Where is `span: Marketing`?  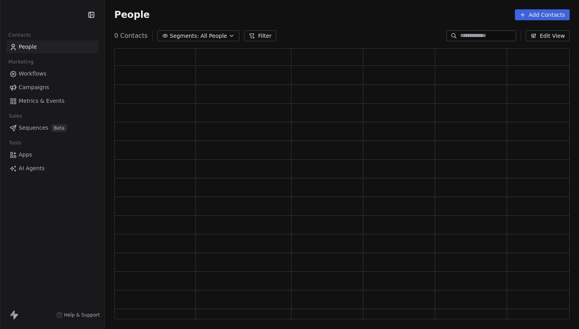
span: Marketing is located at coordinates (21, 62).